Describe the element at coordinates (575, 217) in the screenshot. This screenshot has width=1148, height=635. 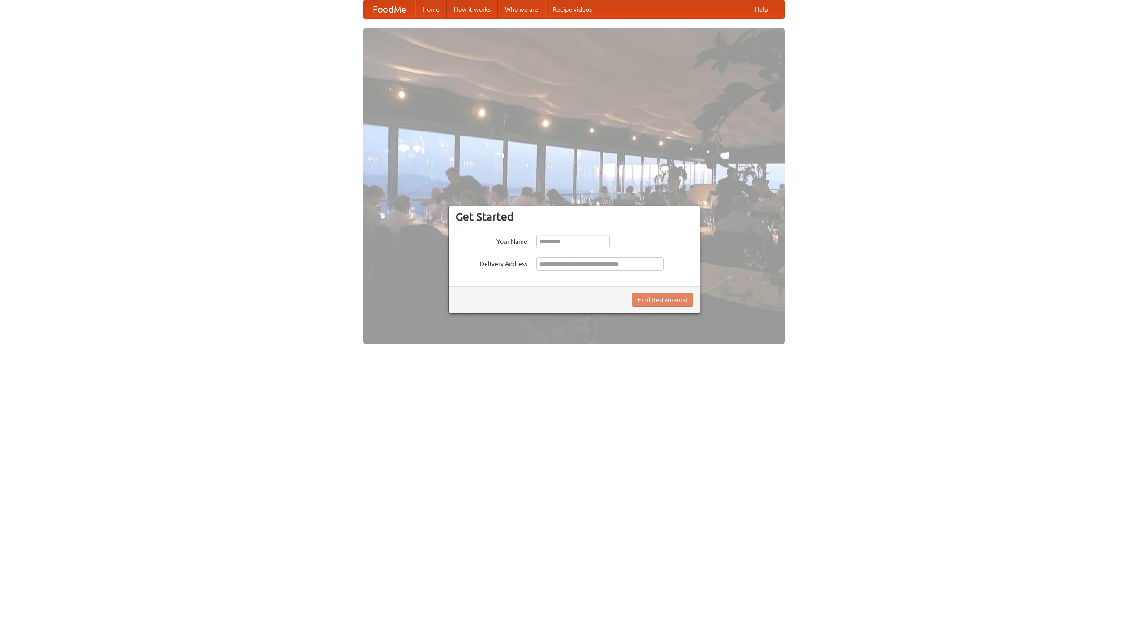
I see `h3: Get Started` at that location.